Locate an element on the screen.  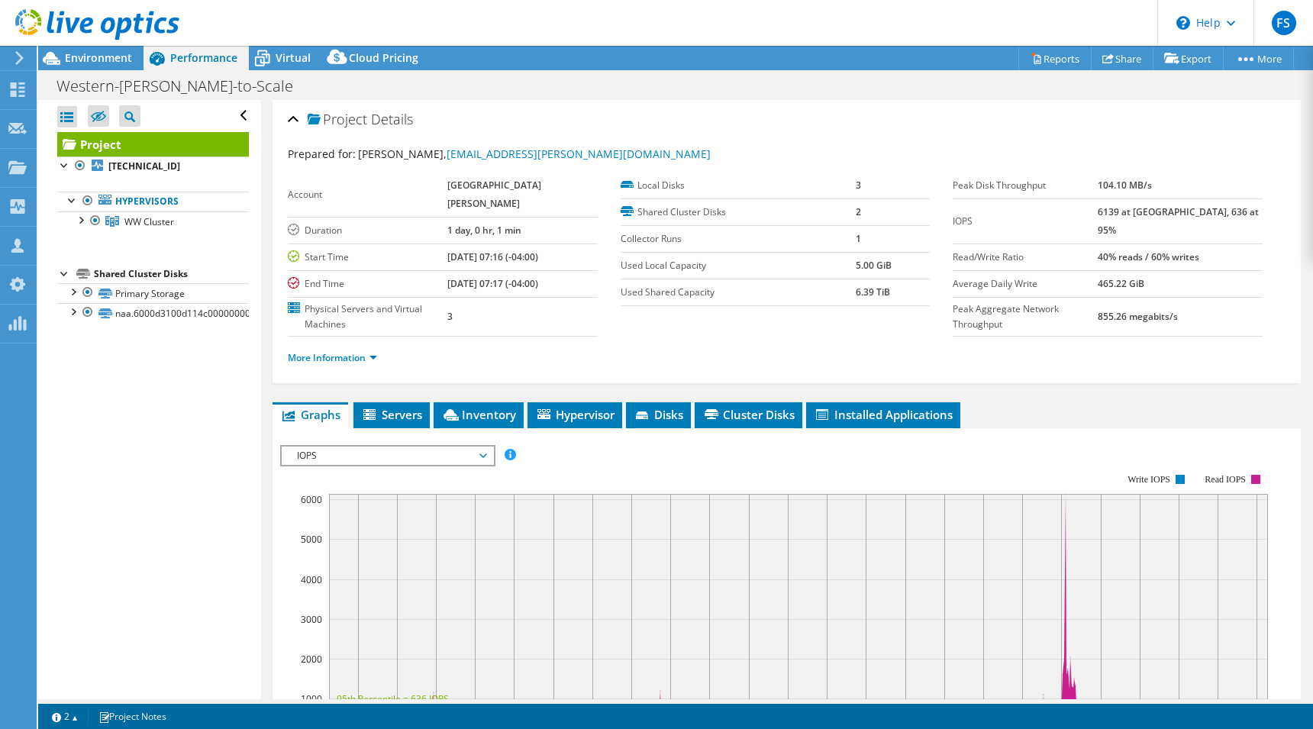
span: Hypervisor is located at coordinates (575, 415).